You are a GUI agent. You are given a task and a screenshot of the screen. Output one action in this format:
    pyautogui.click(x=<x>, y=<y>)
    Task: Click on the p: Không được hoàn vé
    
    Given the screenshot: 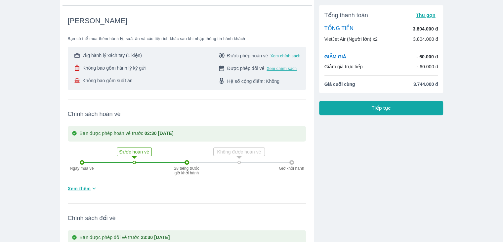 What is the action you would take?
    pyautogui.click(x=239, y=152)
    